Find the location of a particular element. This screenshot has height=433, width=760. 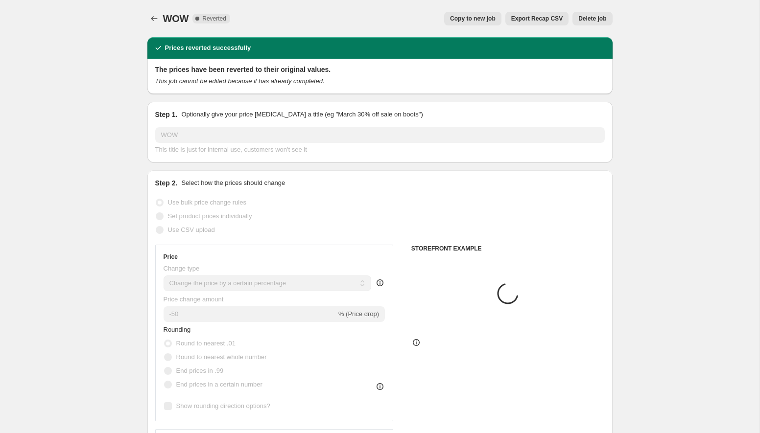

span: Rounding is located at coordinates (177, 329).